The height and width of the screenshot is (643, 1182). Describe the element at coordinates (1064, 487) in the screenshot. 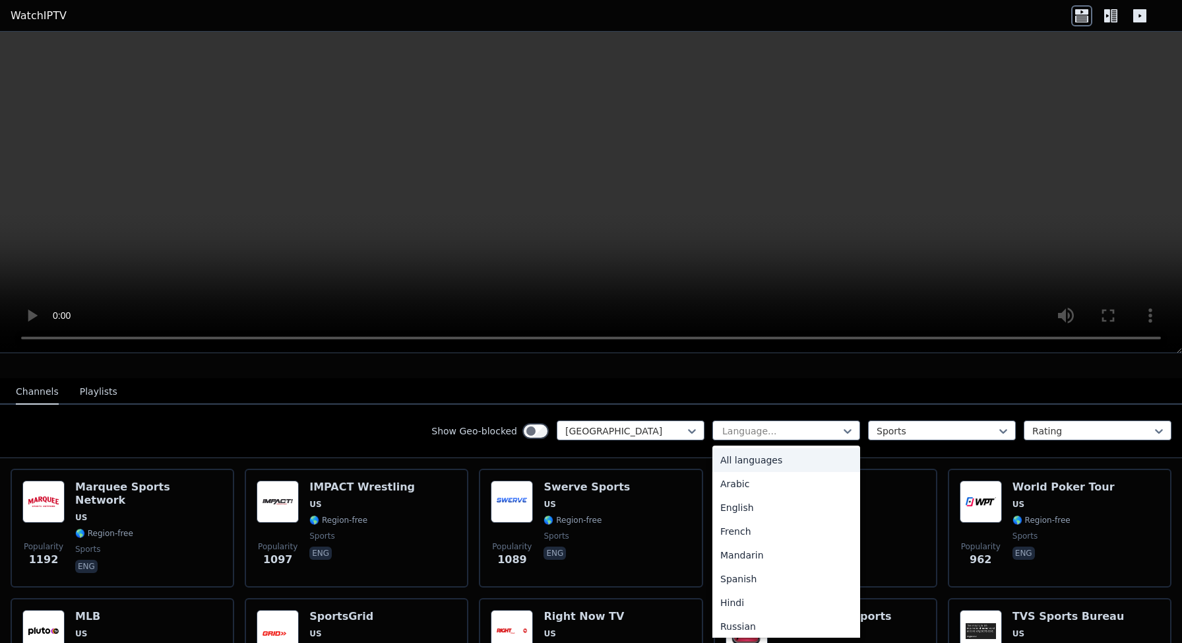

I see `h6: World Poker Tour` at that location.